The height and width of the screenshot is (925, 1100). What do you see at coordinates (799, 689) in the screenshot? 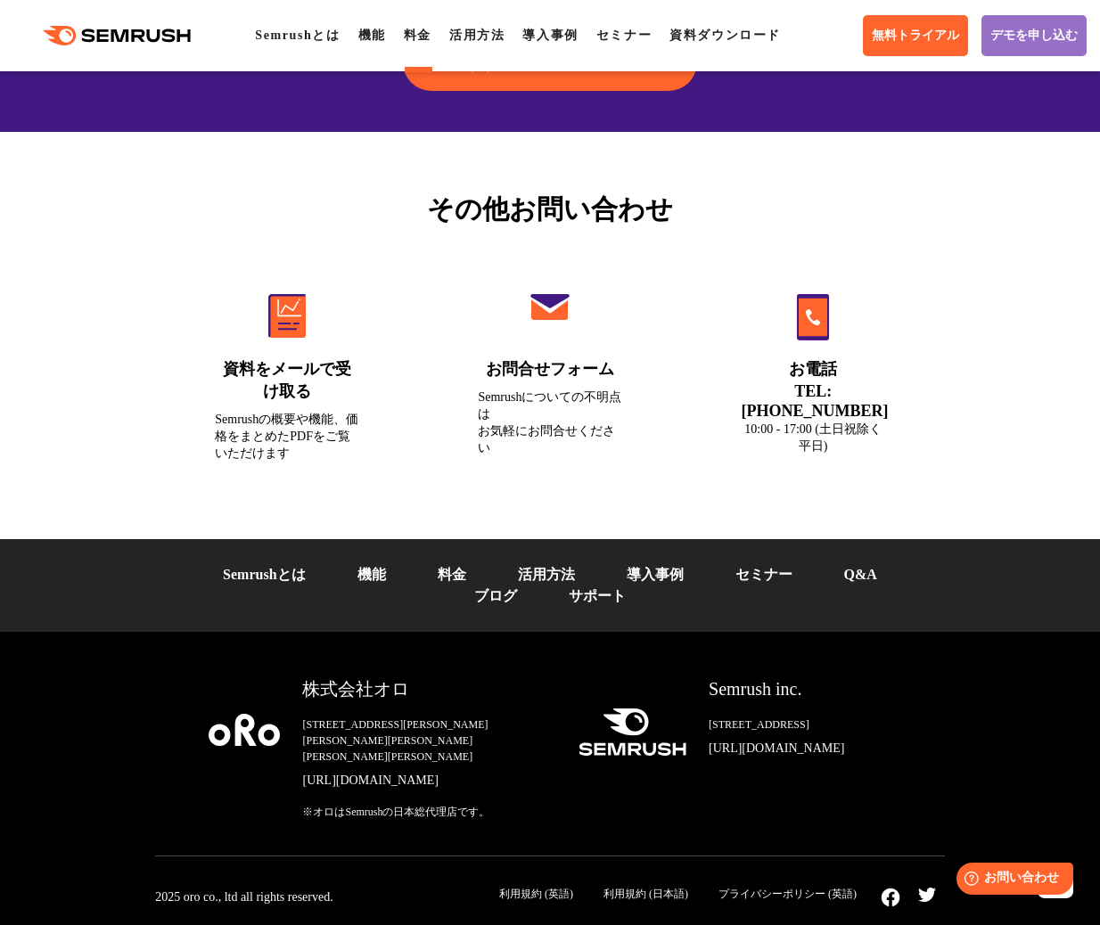
I see `div: Semrush inc.` at bounding box center [799, 689].